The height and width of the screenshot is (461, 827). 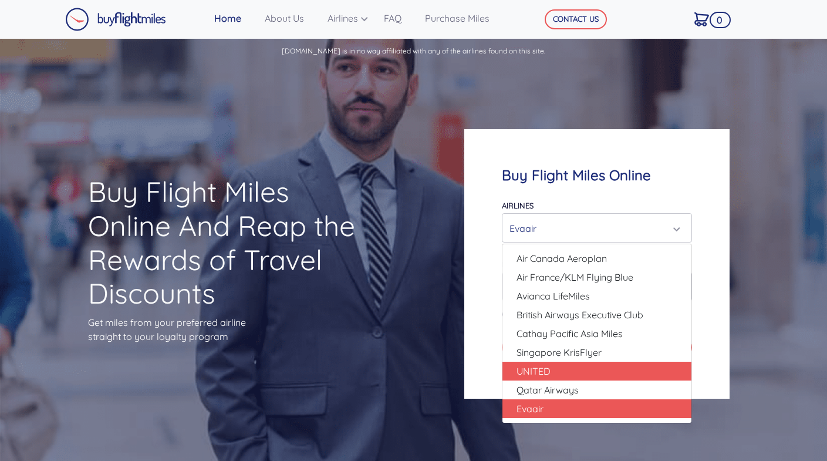 I want to click on a: FAQ, so click(x=400, y=18).